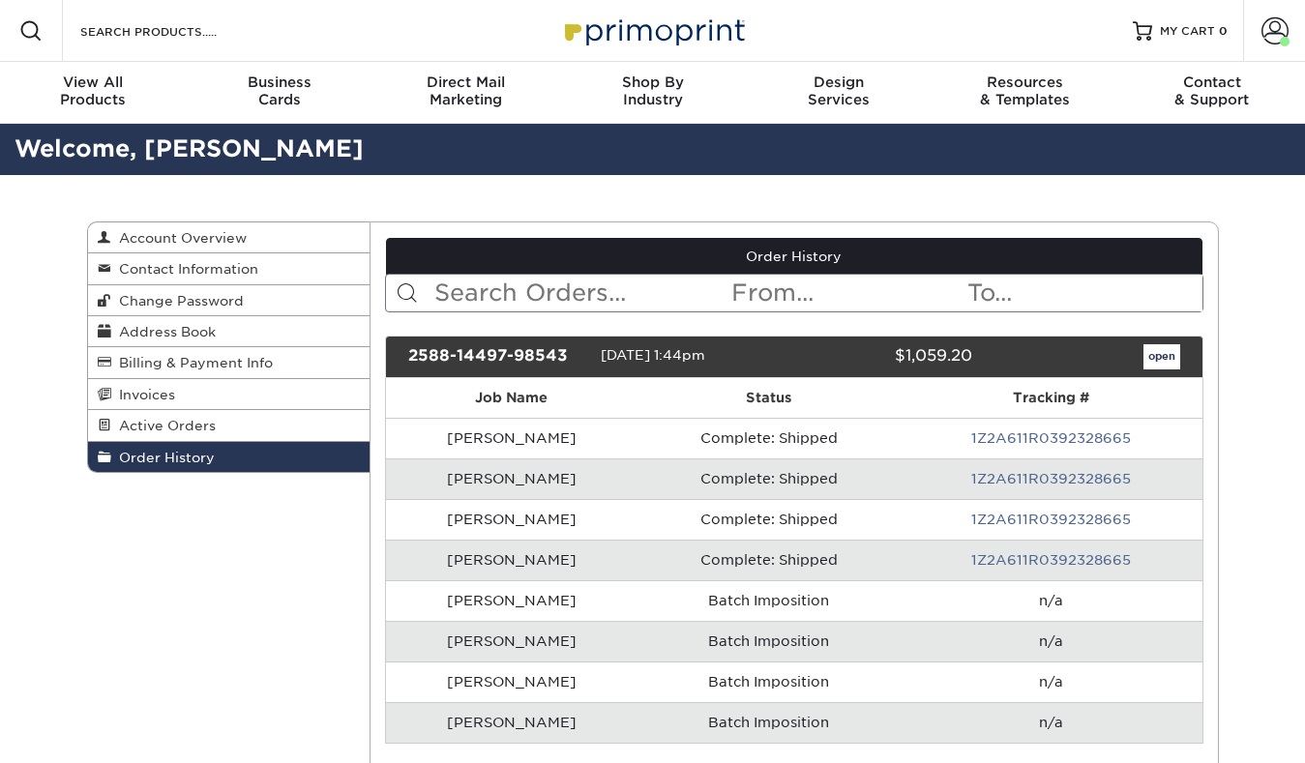  I want to click on span: Resources, so click(1025, 82).